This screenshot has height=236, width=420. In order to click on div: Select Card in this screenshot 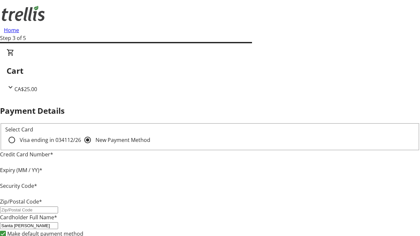, I will do `click(210, 130)`.